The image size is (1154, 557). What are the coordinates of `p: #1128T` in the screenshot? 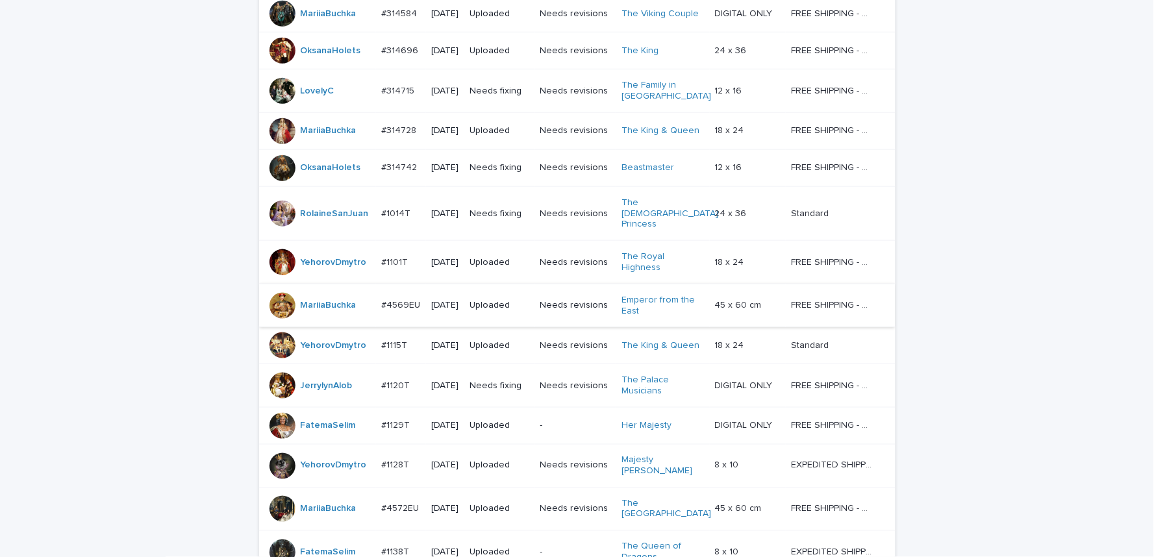 It's located at (396, 464).